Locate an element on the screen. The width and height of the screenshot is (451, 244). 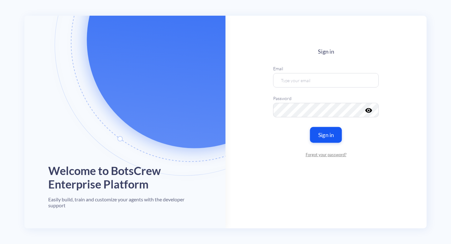
h4: Sign in is located at coordinates (326, 52).